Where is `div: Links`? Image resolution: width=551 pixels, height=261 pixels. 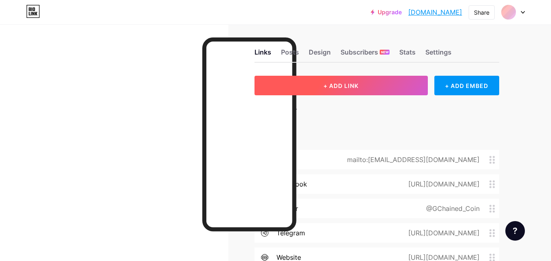 div: Links is located at coordinates (263, 55).